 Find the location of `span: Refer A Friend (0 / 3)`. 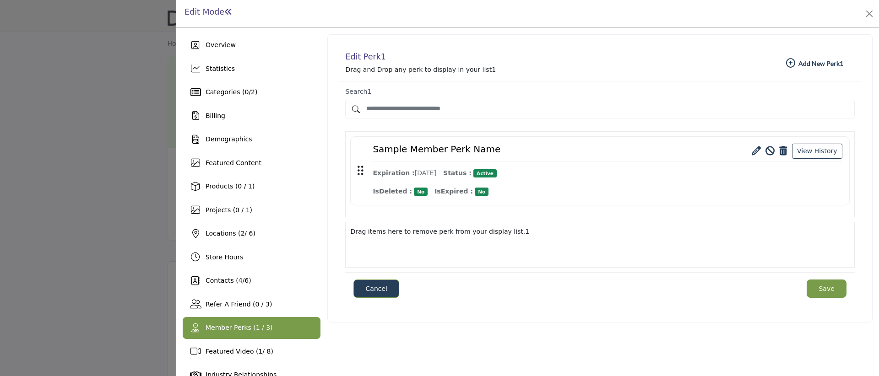

span: Refer A Friend (0 / 3) is located at coordinates (239, 304).